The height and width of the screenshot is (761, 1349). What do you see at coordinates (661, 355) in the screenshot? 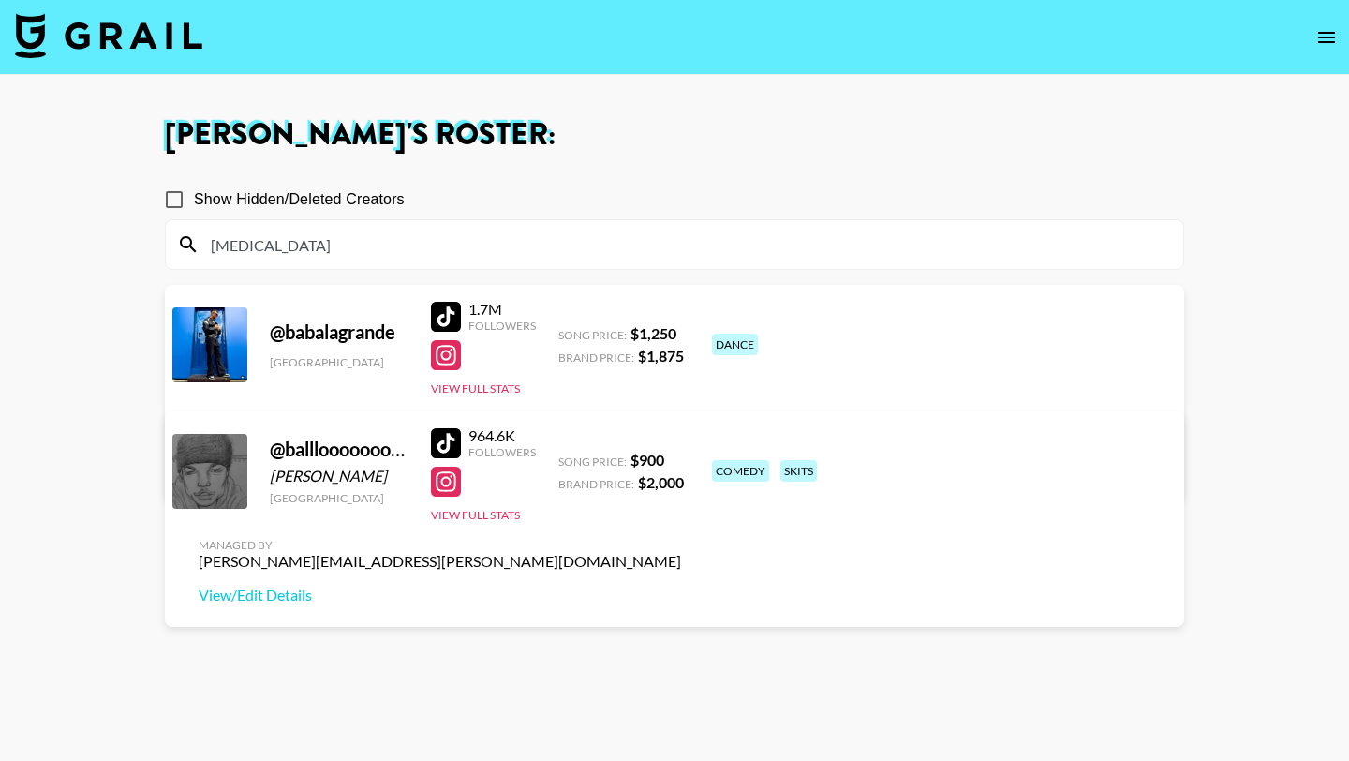
I see `strong: $ 1,875` at bounding box center [661, 355].